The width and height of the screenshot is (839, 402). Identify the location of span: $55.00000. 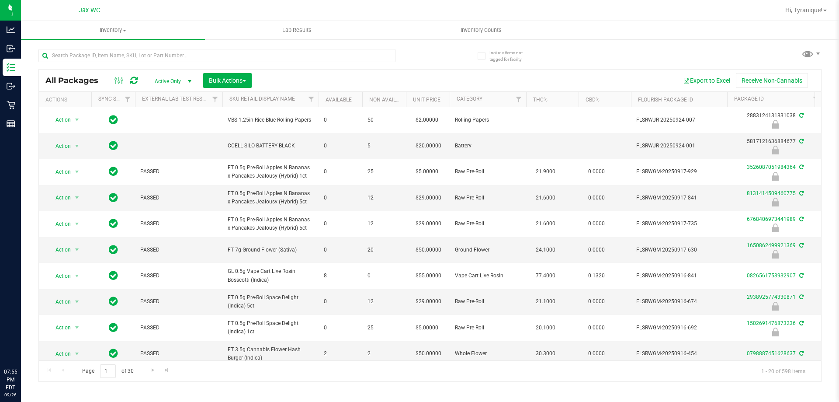
(428, 275).